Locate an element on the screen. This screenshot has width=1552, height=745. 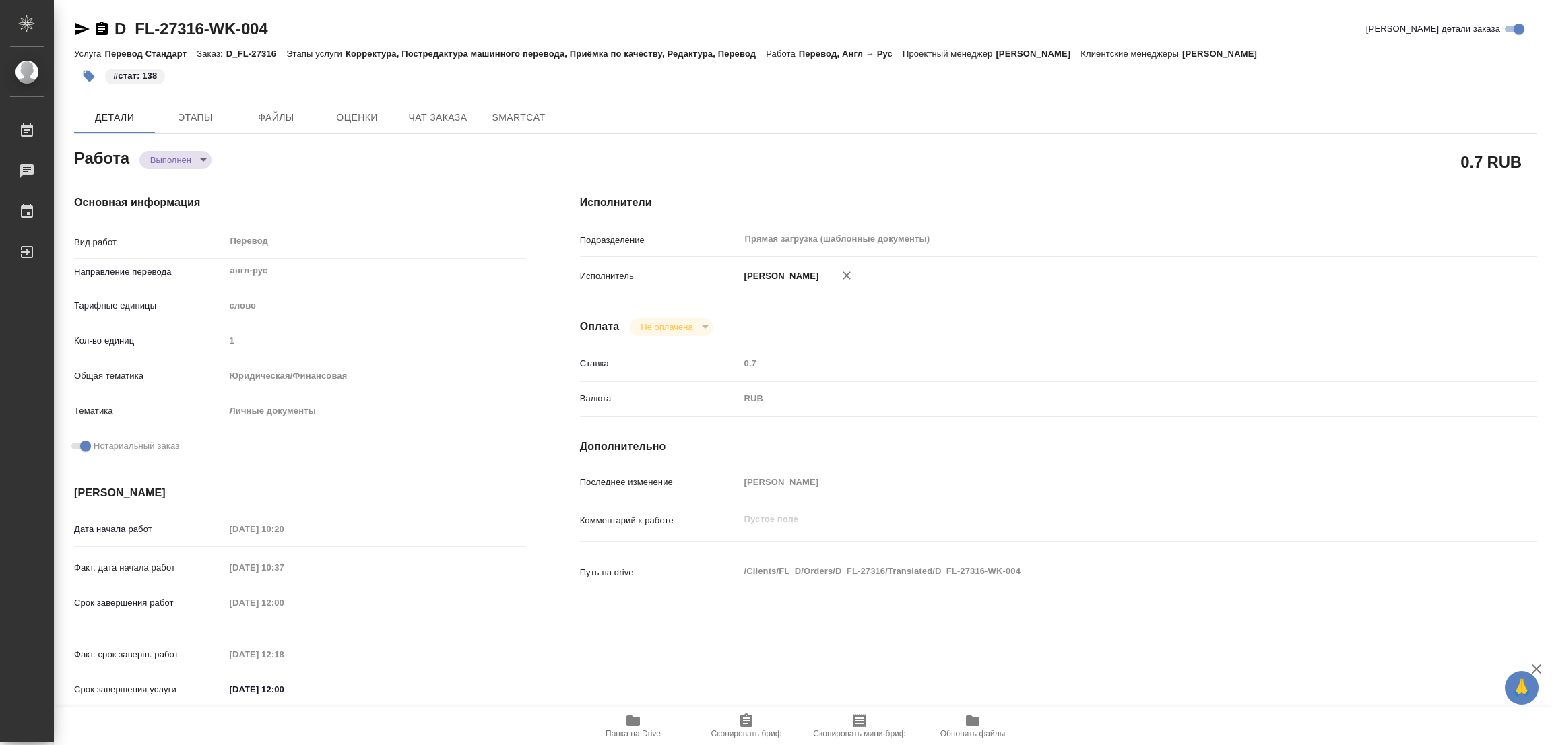
h4: Основная информация is located at coordinates (300, 203).